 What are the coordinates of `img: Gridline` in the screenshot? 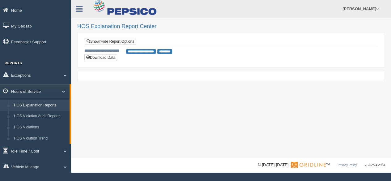 It's located at (308, 165).